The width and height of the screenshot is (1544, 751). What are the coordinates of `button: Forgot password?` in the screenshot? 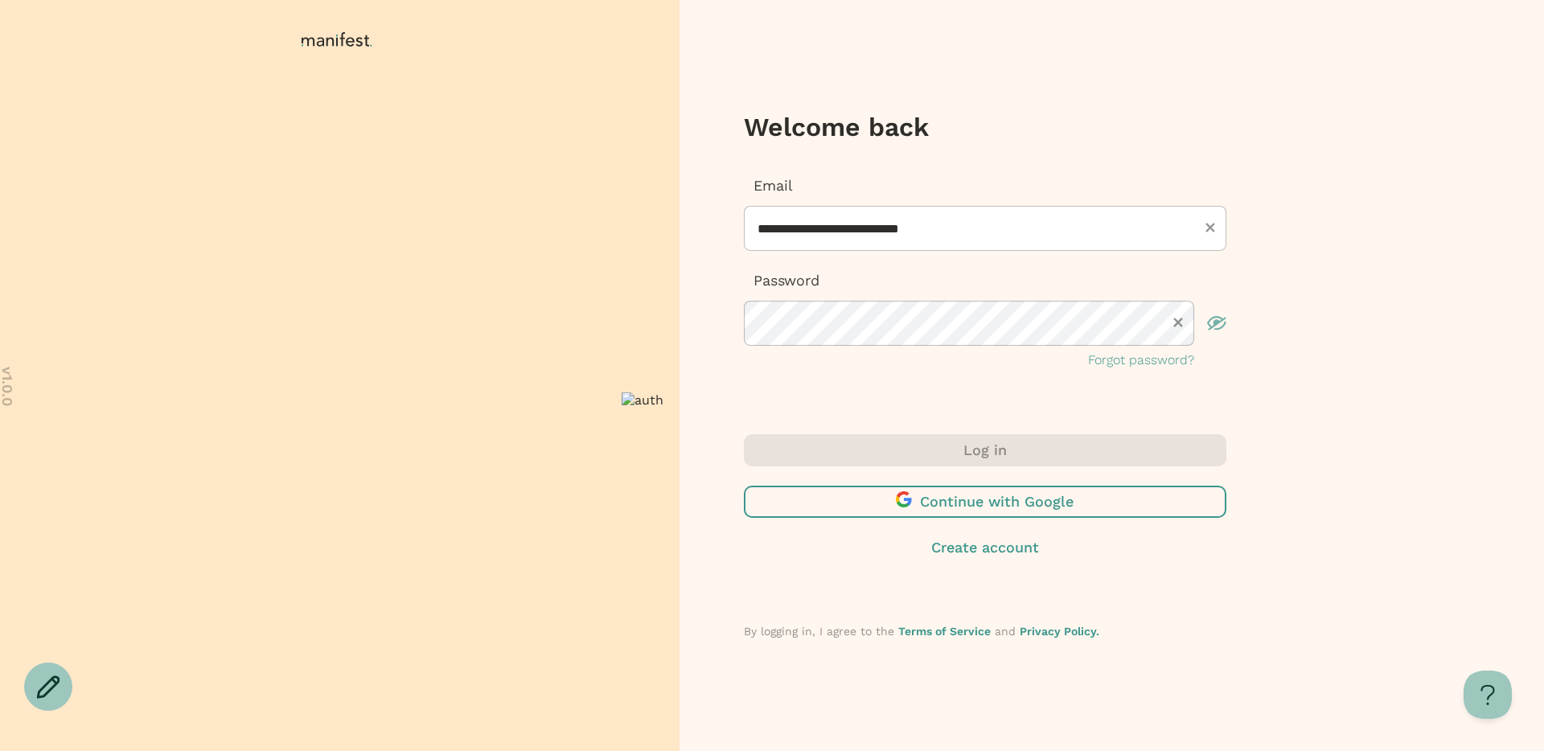 It's located at (1141, 360).